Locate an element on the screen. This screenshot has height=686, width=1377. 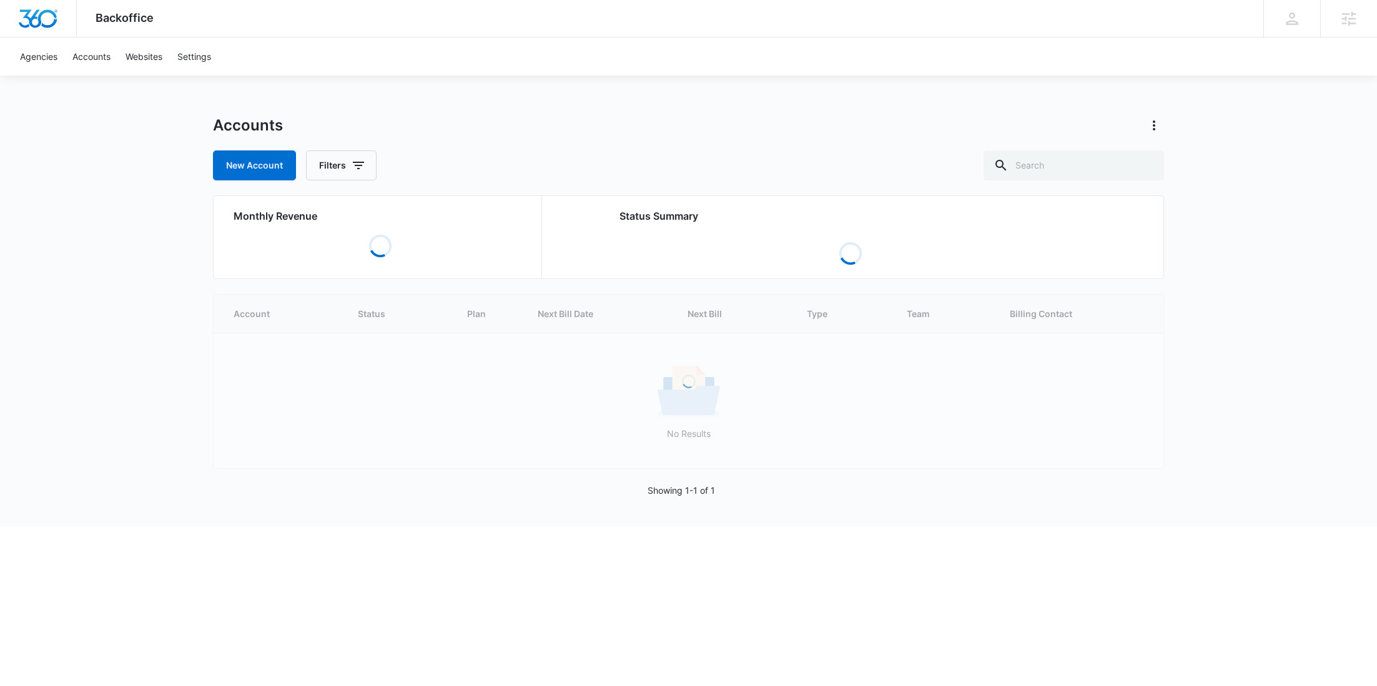
a: Agencies is located at coordinates (39, 56).